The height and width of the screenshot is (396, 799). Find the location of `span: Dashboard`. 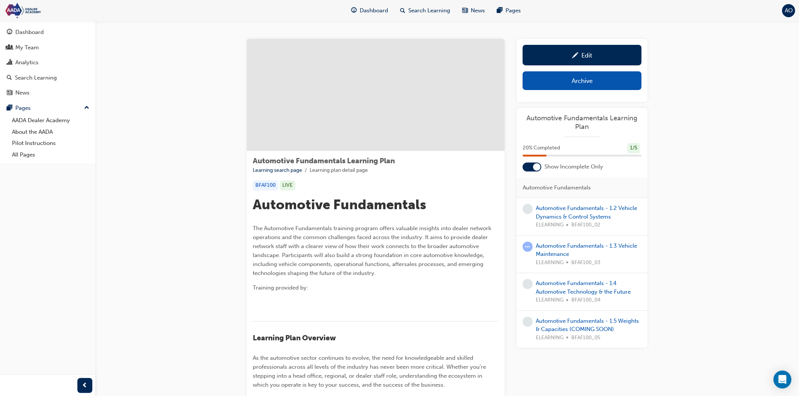

span: Dashboard is located at coordinates (374, 10).